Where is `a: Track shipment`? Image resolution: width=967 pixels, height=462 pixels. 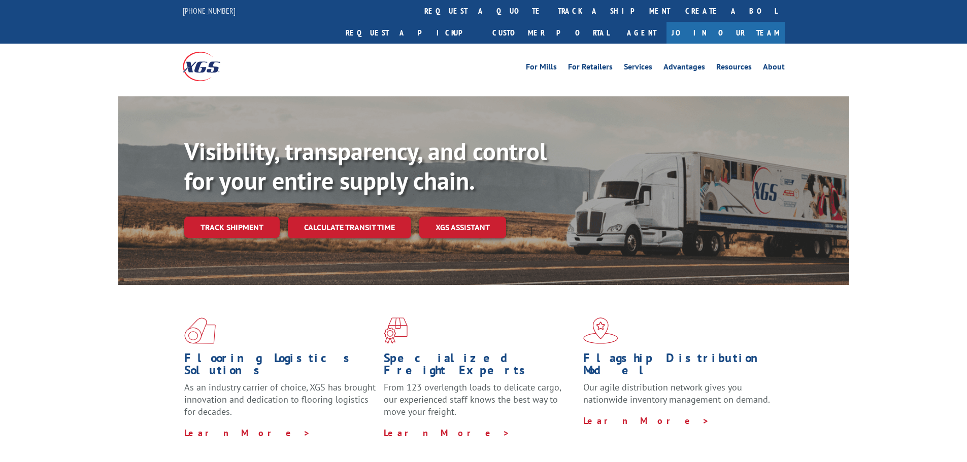
a: Track shipment is located at coordinates (232, 227).